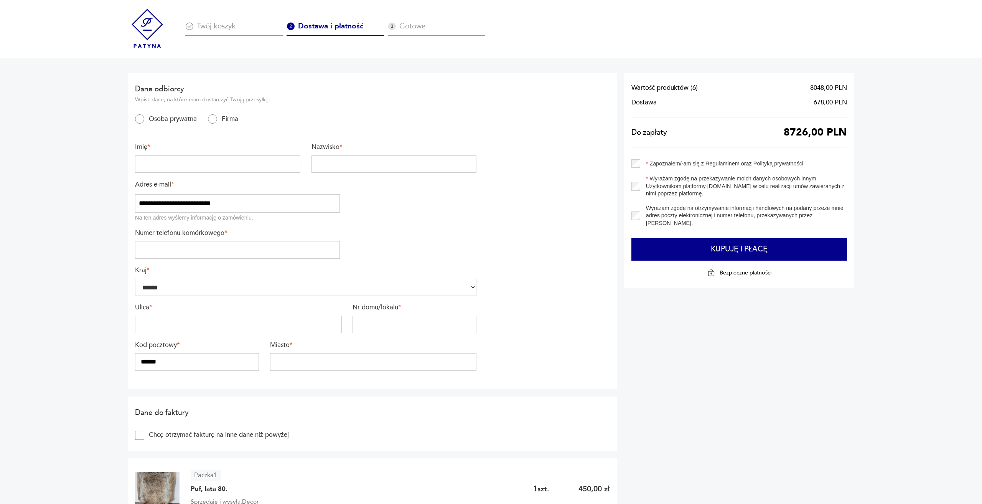 Image resolution: width=982 pixels, height=504 pixels. I want to click on h2: Dane odbiorcy, so click(306, 89).